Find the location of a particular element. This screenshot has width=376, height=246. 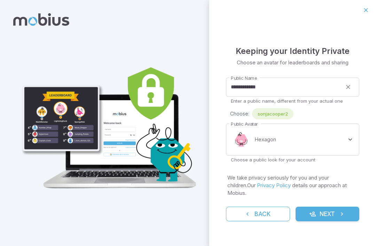

label: Public Name is located at coordinates (244, 78).